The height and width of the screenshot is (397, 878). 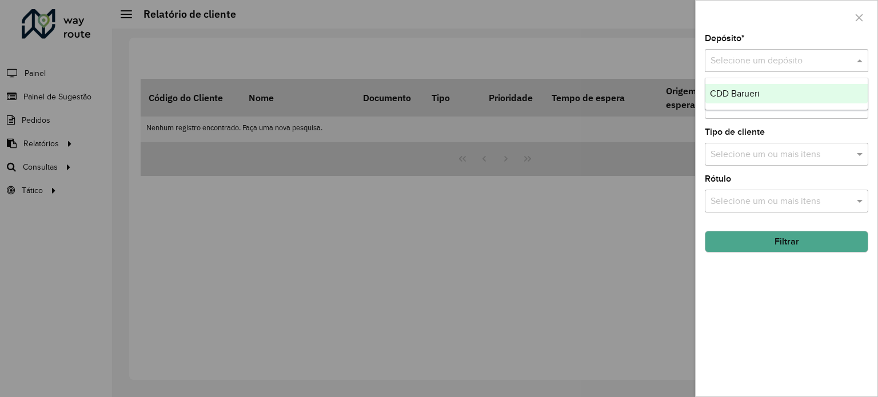 I want to click on ng-dropdown-panel: Options list, so click(x=787, y=94).